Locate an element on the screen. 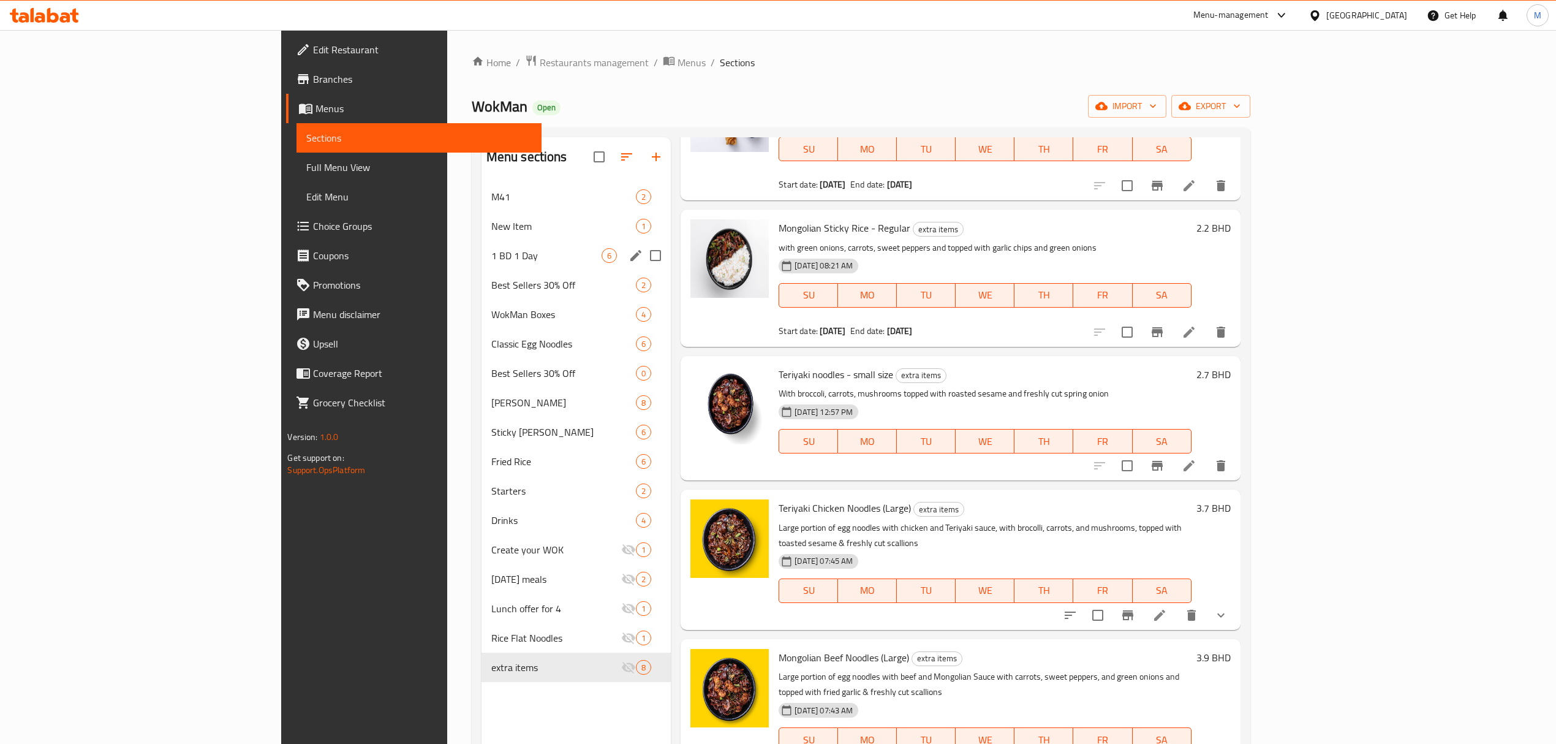  div: Starters is located at coordinates (563, 491).